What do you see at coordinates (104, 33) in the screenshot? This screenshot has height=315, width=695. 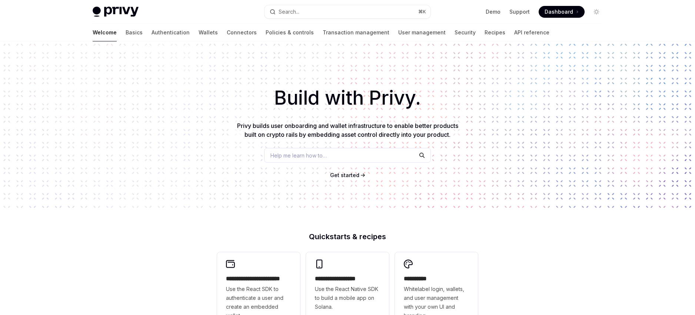 I see `a: Welcome` at bounding box center [104, 33].